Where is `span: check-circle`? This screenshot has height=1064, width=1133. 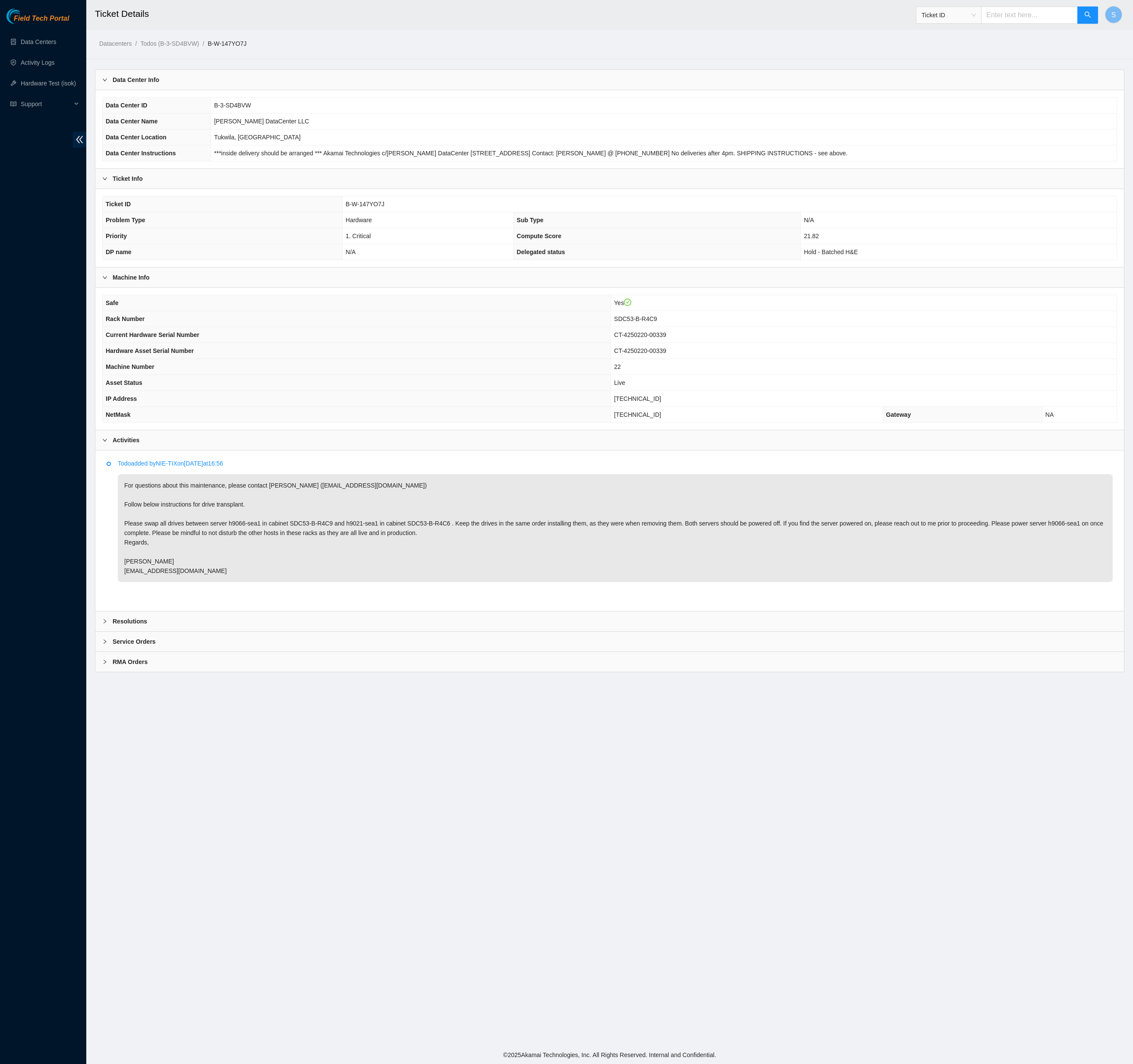
span: check-circle is located at coordinates (628, 302).